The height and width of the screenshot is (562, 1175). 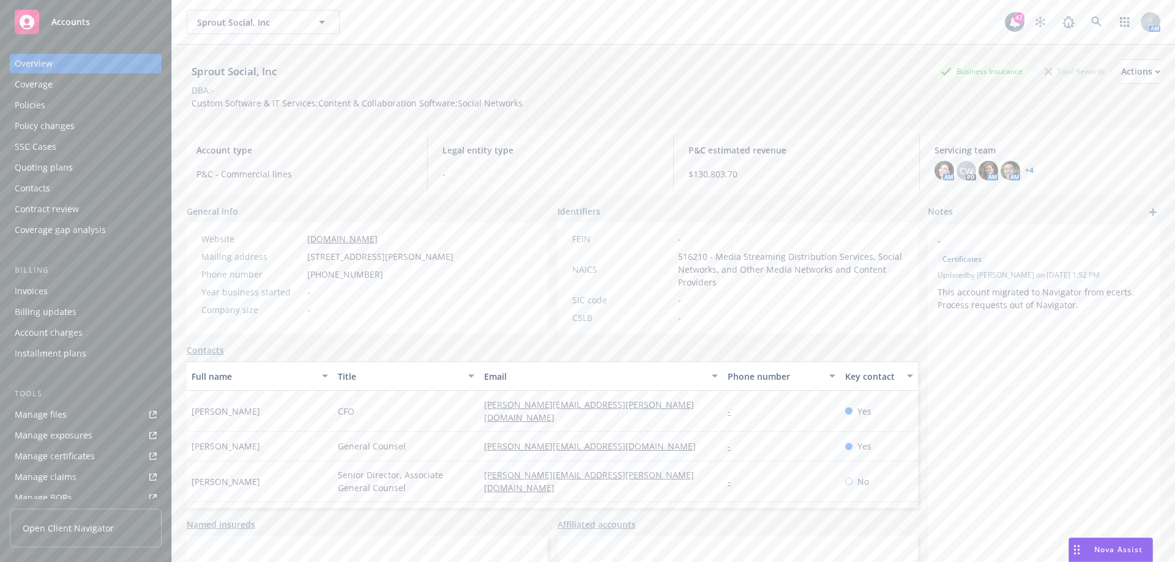 What do you see at coordinates (86, 270) in the screenshot?
I see `div: Billing` at bounding box center [86, 270].